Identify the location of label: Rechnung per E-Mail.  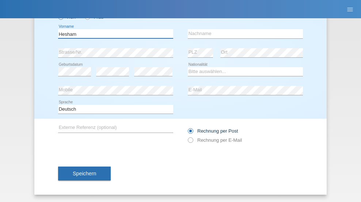
(215, 140).